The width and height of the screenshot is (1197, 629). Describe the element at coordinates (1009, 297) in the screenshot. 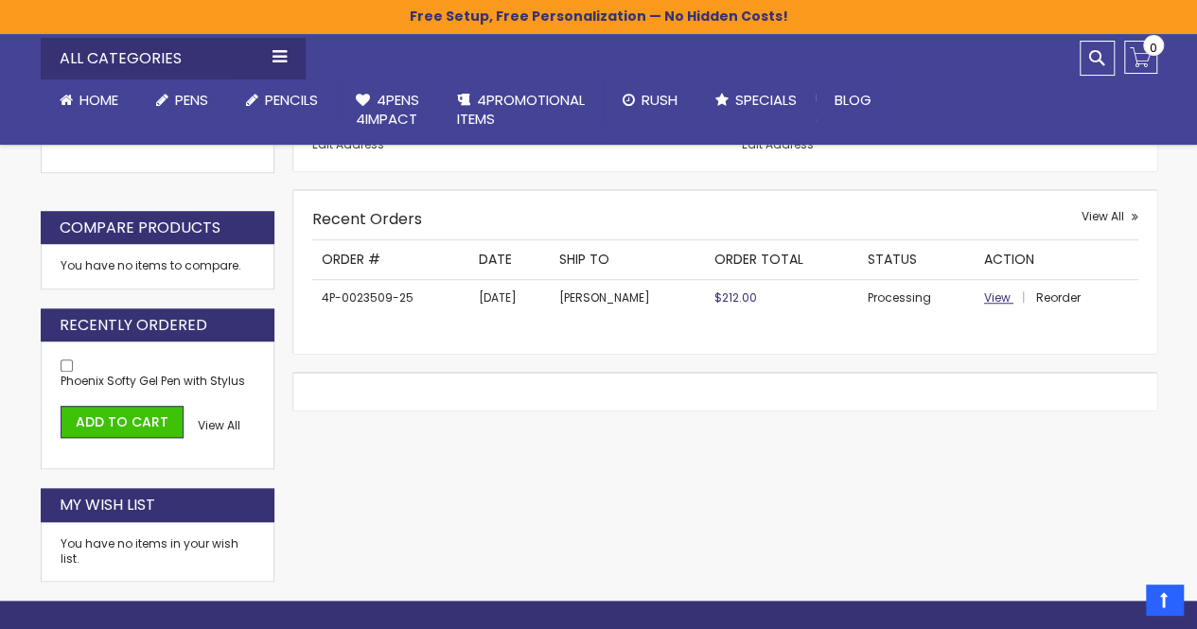

I see `a: View` at that location.